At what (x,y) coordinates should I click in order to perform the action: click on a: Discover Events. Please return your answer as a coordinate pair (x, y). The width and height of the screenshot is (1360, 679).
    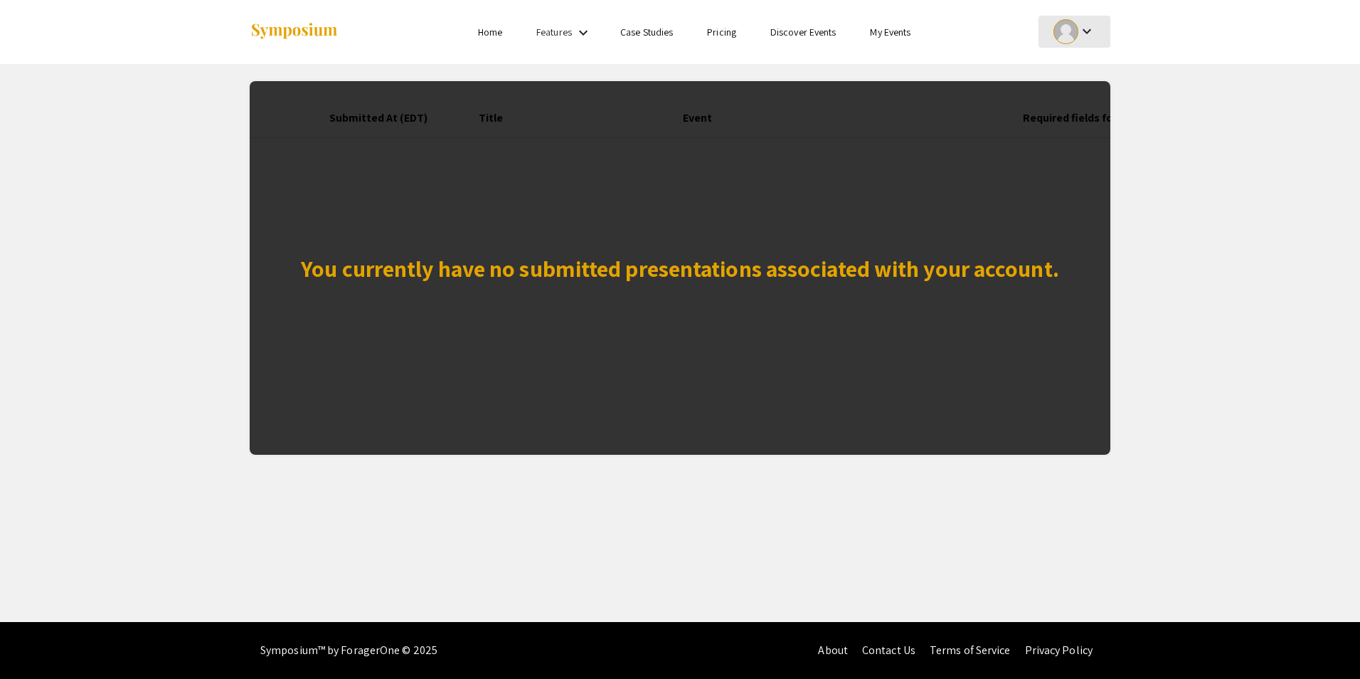
    Looking at the image, I should click on (803, 32).